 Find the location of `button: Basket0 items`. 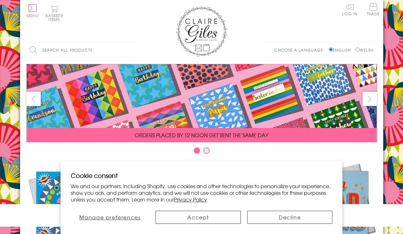

button: Basket0 items is located at coordinates (54, 13).